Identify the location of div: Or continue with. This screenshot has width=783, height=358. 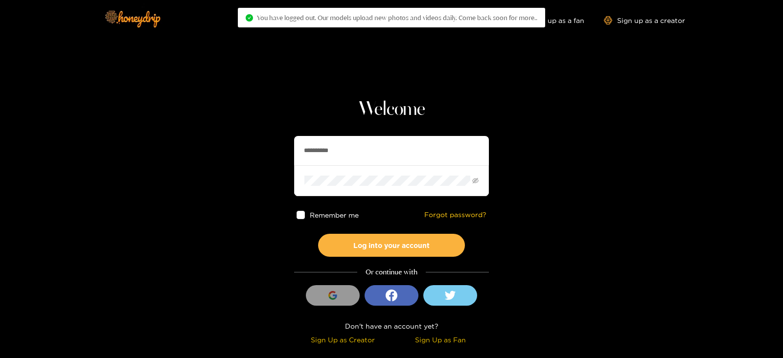
(392, 272).